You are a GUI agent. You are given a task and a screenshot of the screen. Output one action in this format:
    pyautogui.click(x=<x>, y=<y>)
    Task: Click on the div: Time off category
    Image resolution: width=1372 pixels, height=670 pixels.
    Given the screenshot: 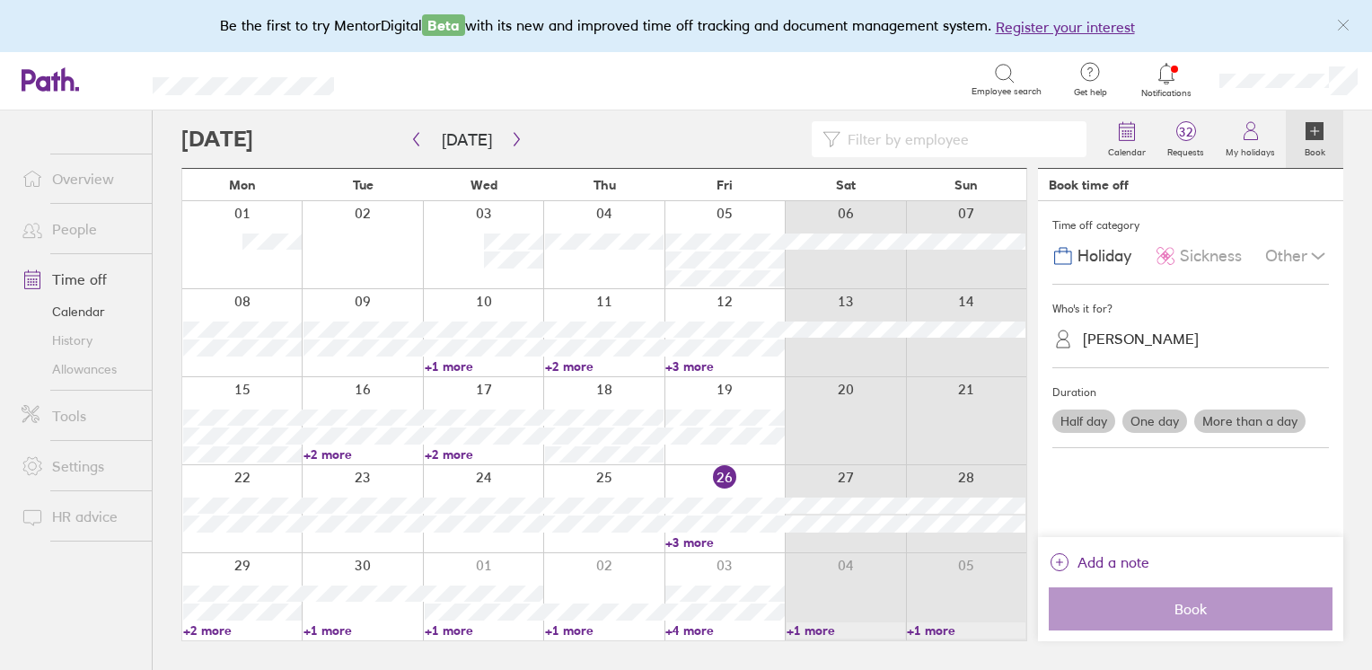 What is the action you would take?
    pyautogui.click(x=1191, y=225)
    